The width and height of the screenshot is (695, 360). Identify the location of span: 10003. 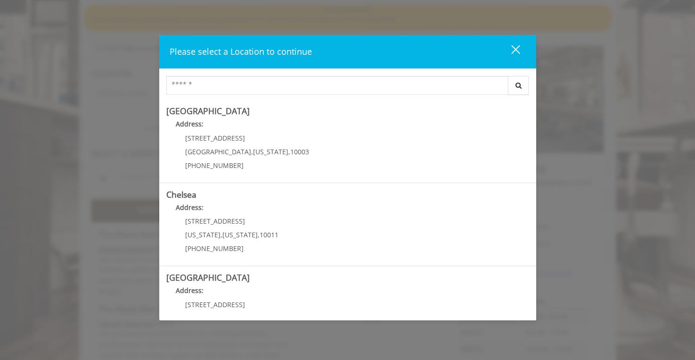
(300, 151).